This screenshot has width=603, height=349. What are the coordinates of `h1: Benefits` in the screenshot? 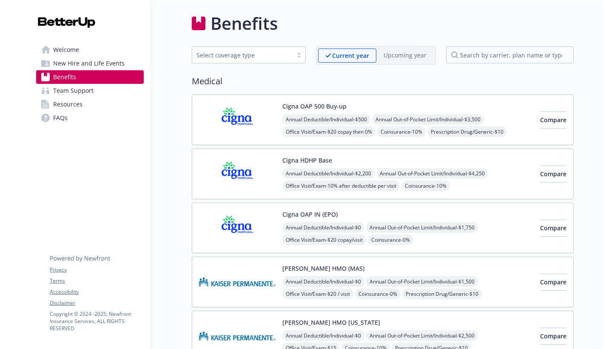 It's located at (244, 23).